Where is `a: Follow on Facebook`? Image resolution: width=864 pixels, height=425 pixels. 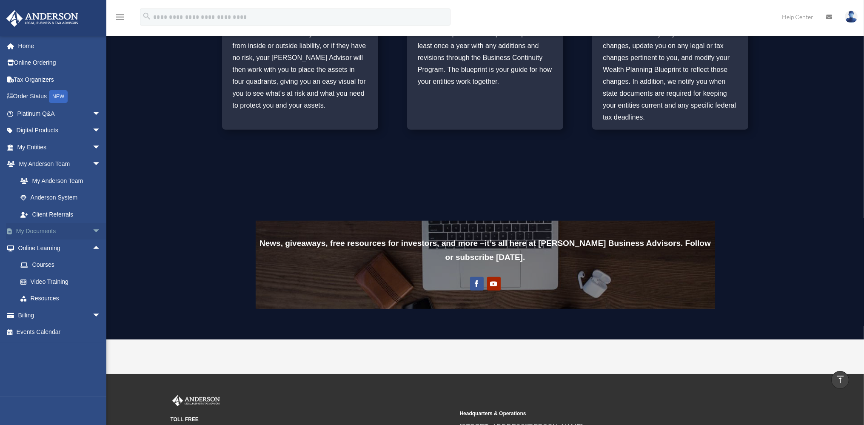
a: Follow on Facebook is located at coordinates (477, 284).